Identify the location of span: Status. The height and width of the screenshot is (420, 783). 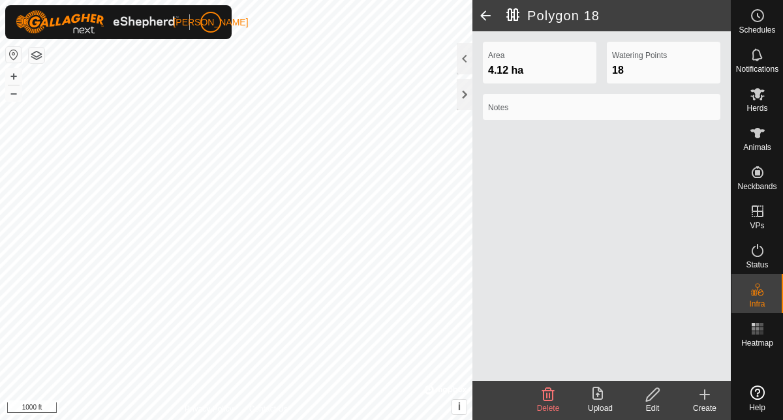
(757, 265).